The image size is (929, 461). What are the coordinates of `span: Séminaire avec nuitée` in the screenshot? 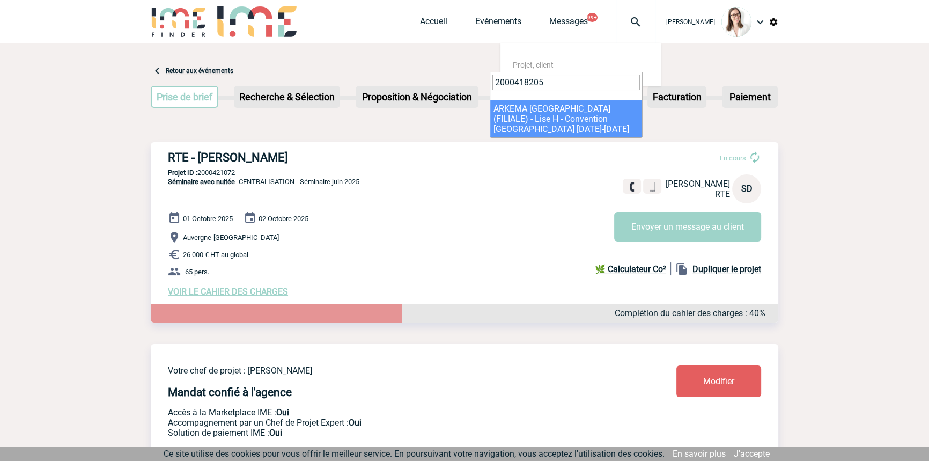 It's located at (201, 181).